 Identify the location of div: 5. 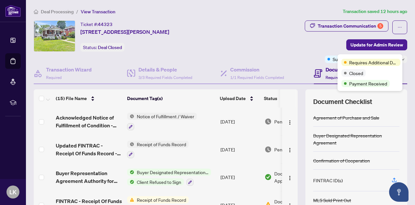
(381, 26).